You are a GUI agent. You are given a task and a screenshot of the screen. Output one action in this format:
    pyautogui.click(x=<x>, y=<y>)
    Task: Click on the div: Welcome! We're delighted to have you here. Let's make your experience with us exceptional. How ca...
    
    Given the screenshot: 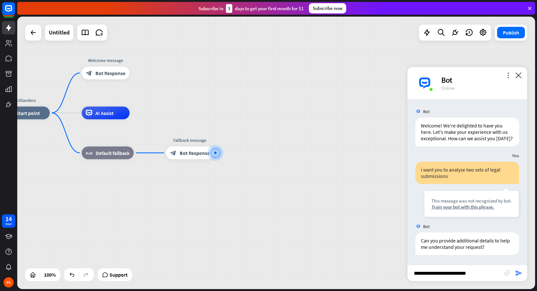 What is the action you would take?
    pyautogui.click(x=467, y=132)
    